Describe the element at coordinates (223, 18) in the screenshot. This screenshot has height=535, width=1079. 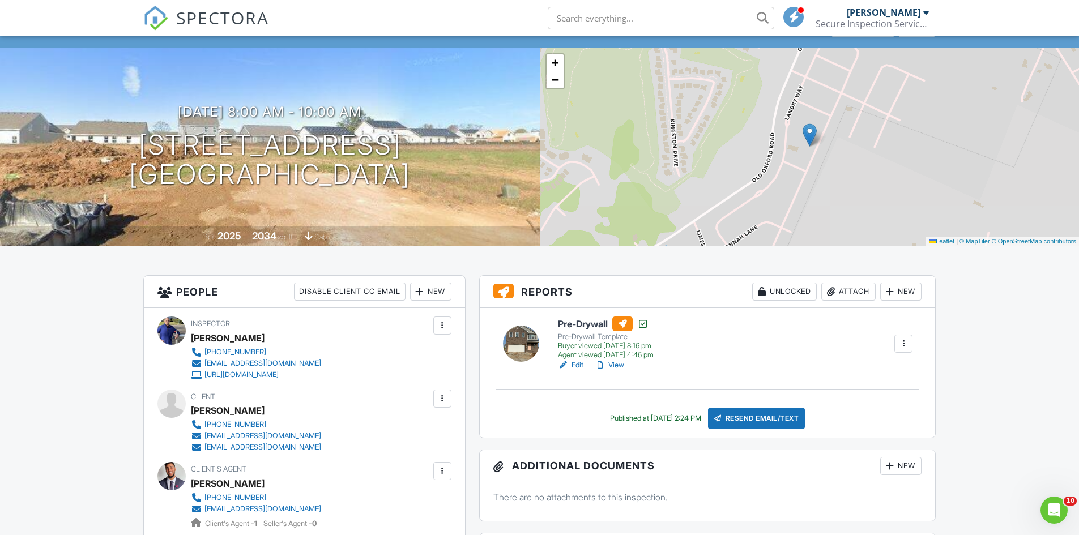
I see `span: SPECTORA` at that location.